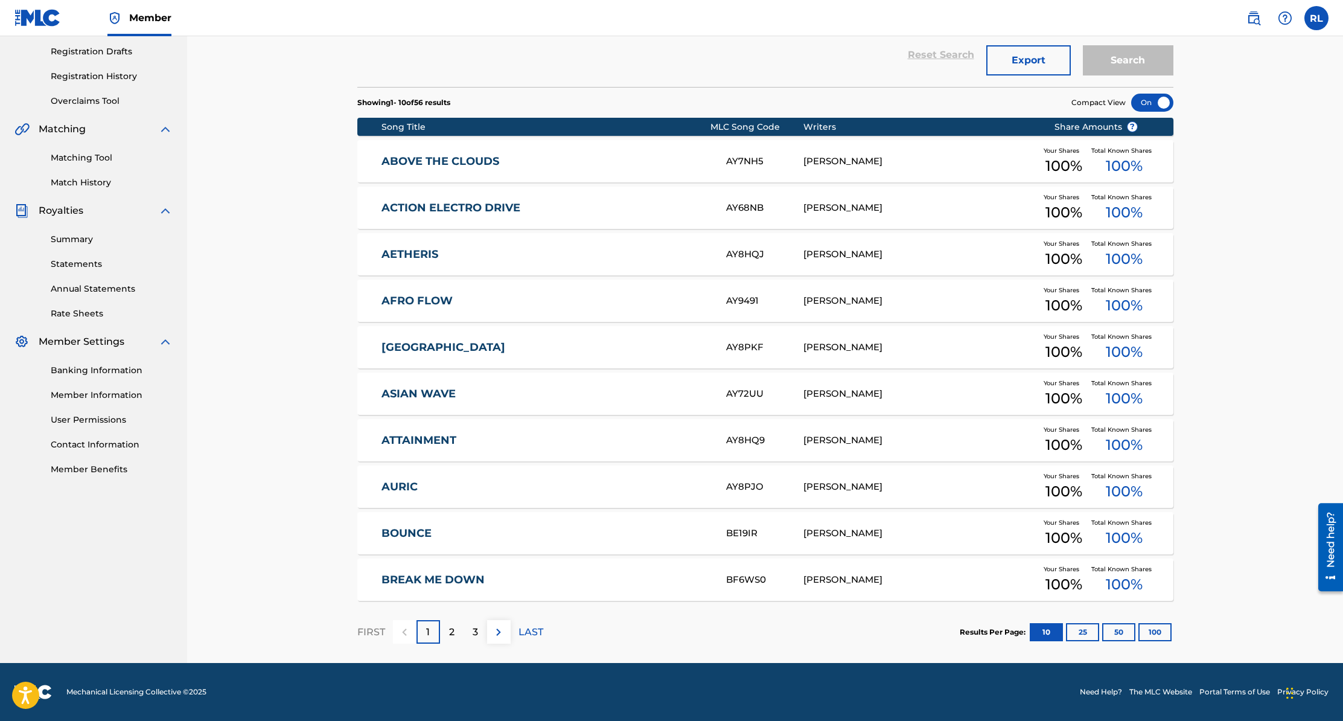 The width and height of the screenshot is (1343, 721). Describe the element at coordinates (1285, 18) in the screenshot. I see `img: help` at that location.